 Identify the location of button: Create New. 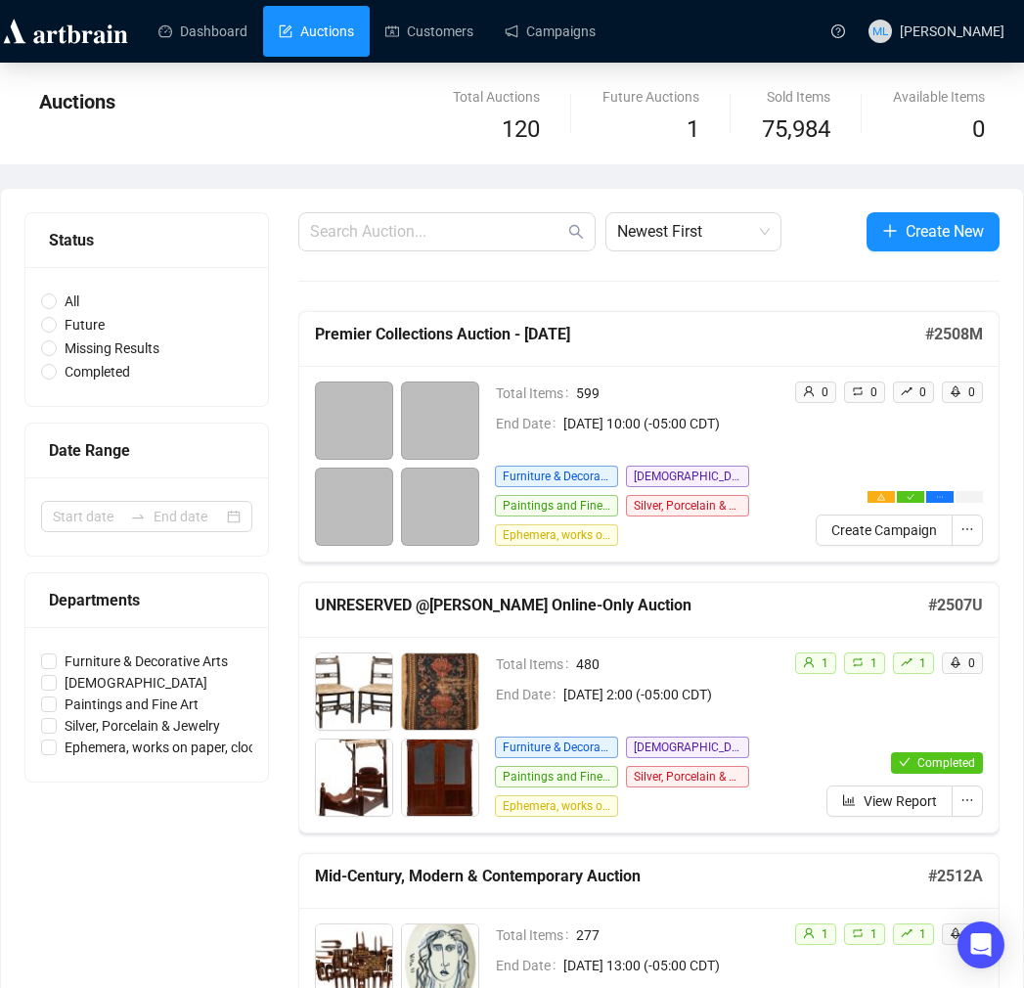
(933, 232).